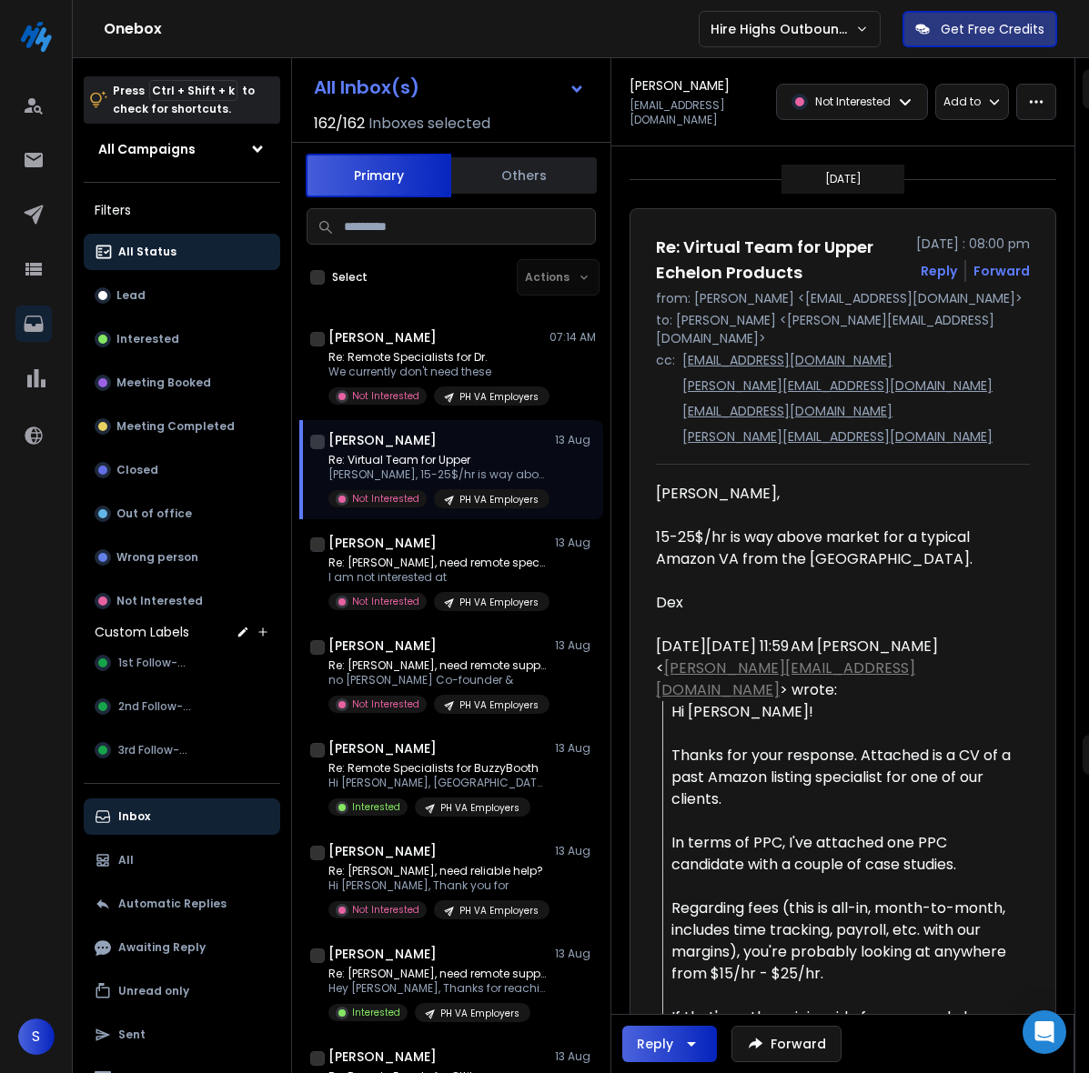  Describe the element at coordinates (843, 941) in the screenshot. I see `div: Regarding fees (this is all-in, month-to-month, includes time tracking, payroll, etc. with our ma...` at that location.